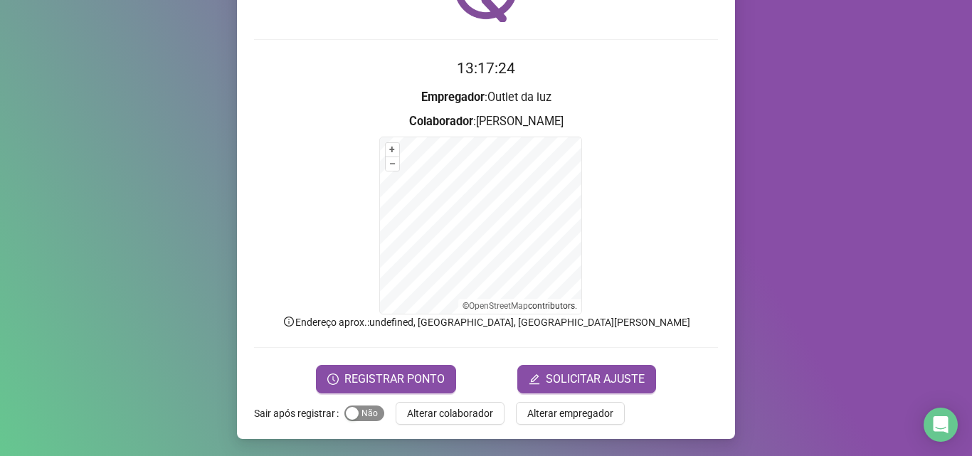  What do you see at coordinates (394, 379) in the screenshot?
I see `span: REGISTRAR PONTO` at bounding box center [394, 379].